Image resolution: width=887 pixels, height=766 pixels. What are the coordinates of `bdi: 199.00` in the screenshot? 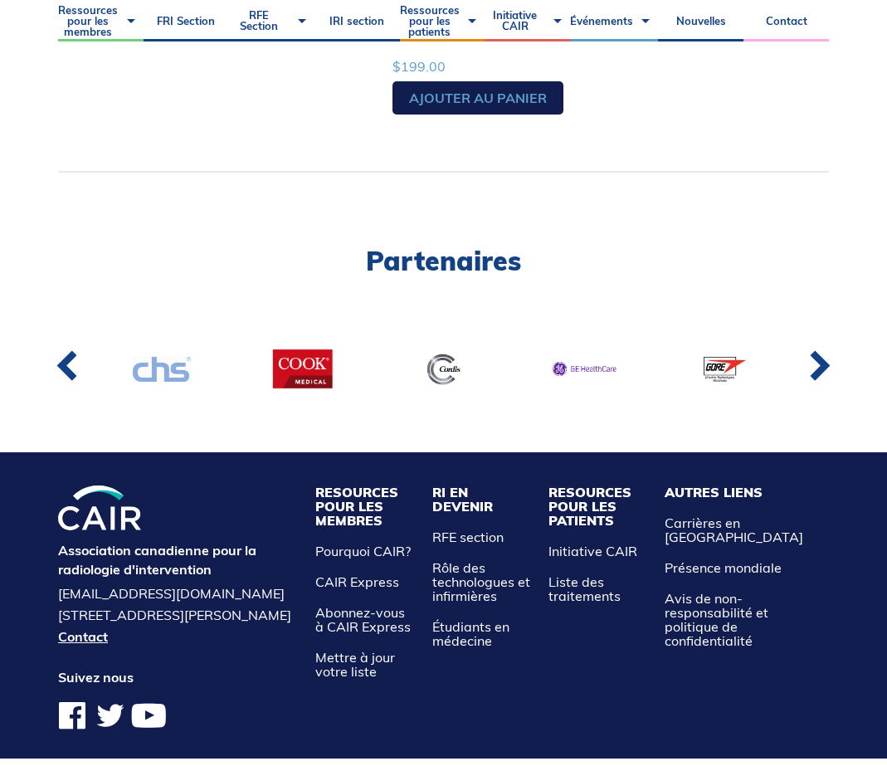 It's located at (419, 66).